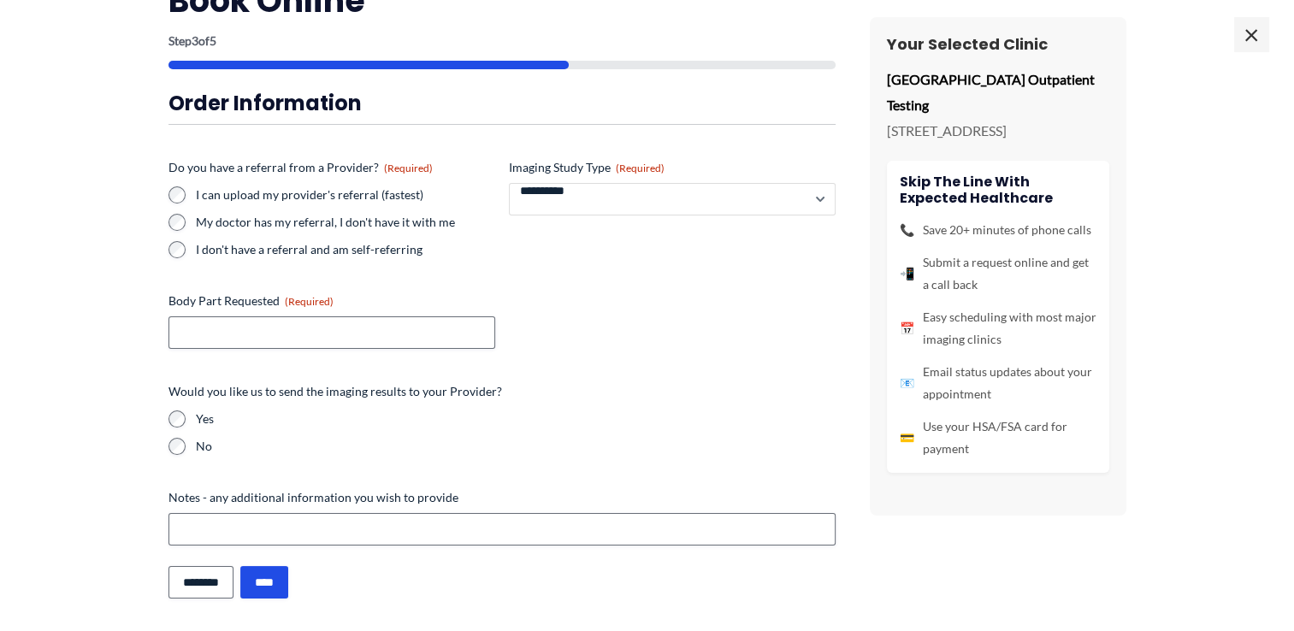  I want to click on h3: Order Information, so click(502, 103).